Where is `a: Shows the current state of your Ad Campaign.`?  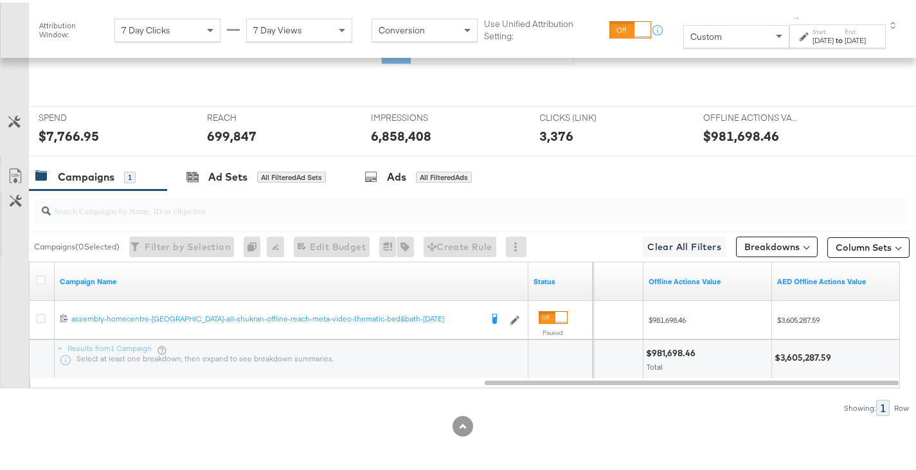 a: Shows the current state of your Ad Campaign. is located at coordinates (561, 279).